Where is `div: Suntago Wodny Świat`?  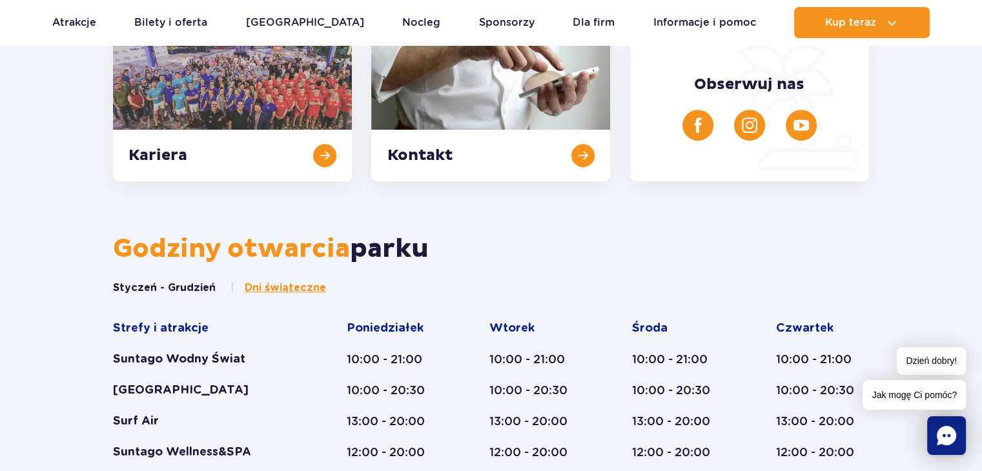 div: Suntago Wodny Świat is located at coordinates (205, 360).